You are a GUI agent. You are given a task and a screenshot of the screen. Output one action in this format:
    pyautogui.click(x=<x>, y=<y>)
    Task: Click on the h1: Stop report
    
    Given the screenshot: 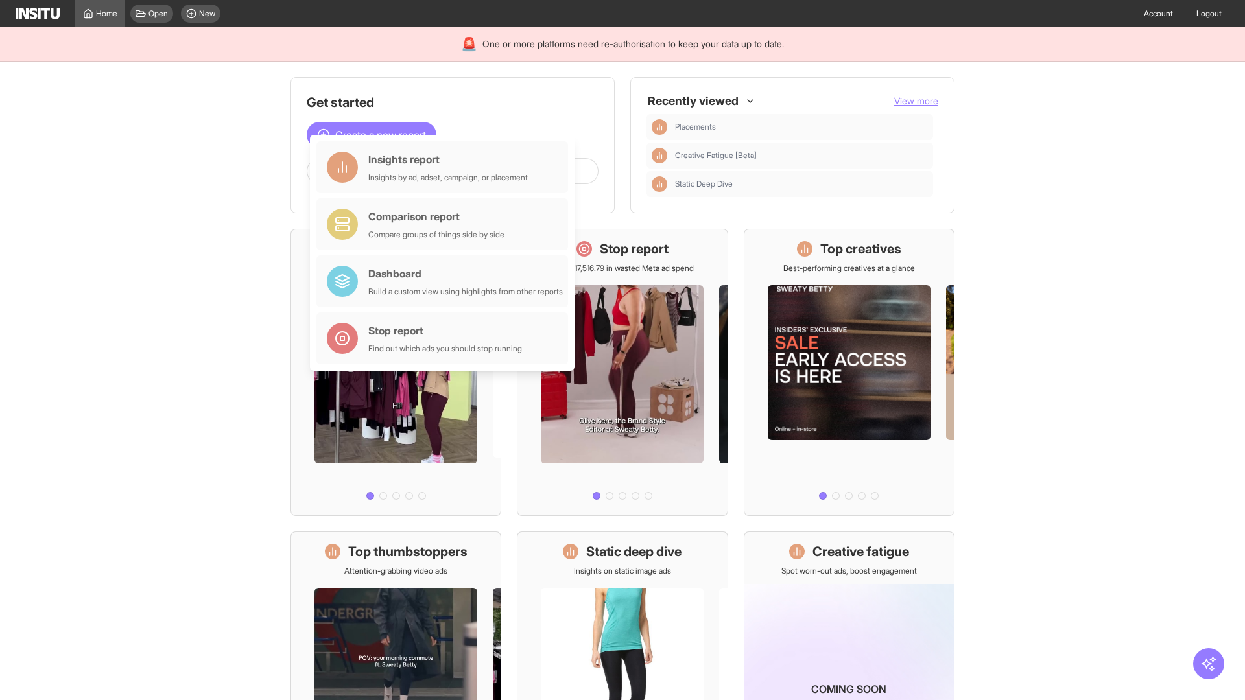 What is the action you would take?
    pyautogui.click(x=634, y=249)
    